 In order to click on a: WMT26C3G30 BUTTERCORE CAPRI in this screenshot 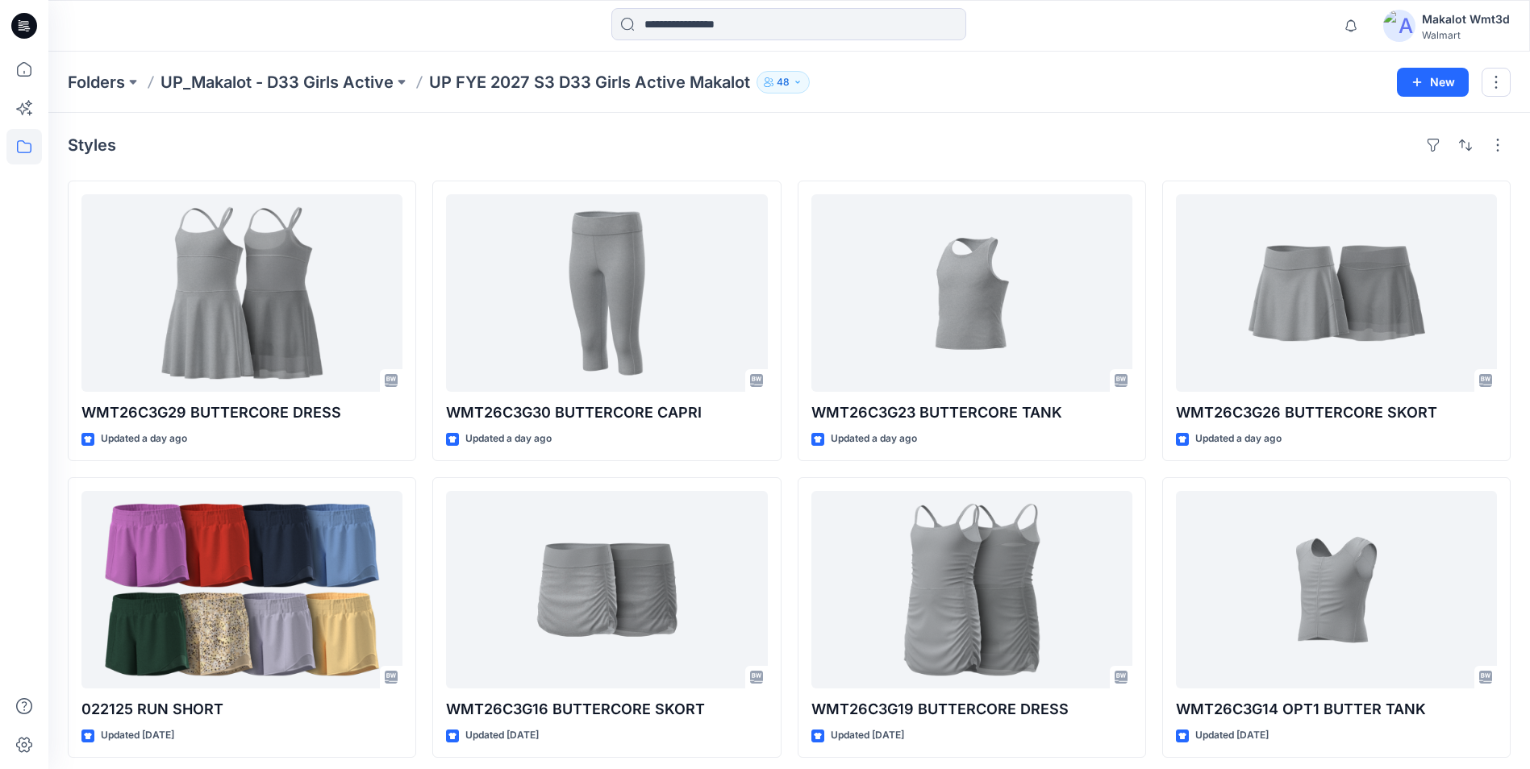, I will do `click(606, 293)`.